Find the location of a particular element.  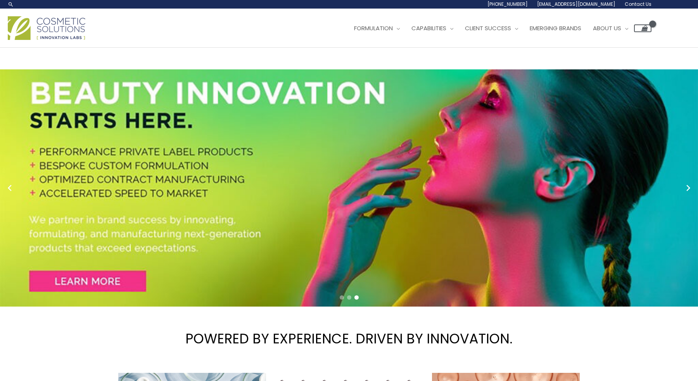

button: Next slide is located at coordinates (688, 188).